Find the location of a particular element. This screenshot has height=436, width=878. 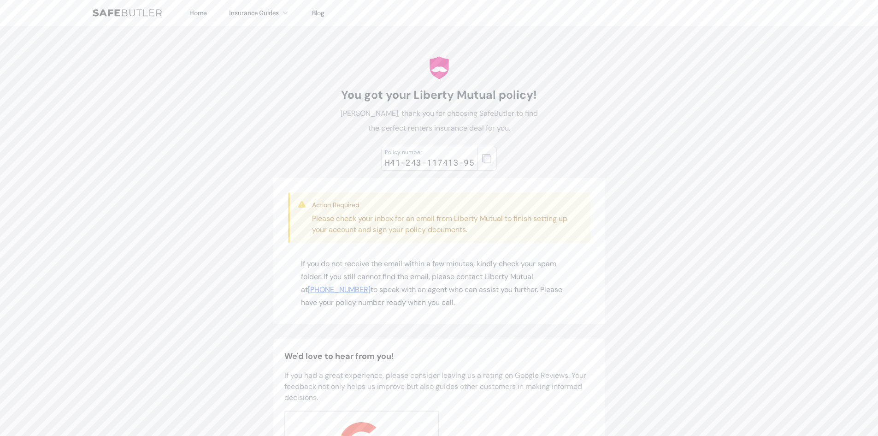

button: Insurance Guides is located at coordinates (259, 13).